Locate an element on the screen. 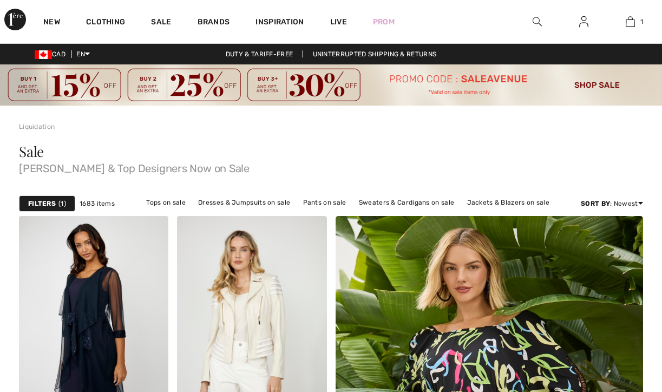  a: Clothing is located at coordinates (106, 23).